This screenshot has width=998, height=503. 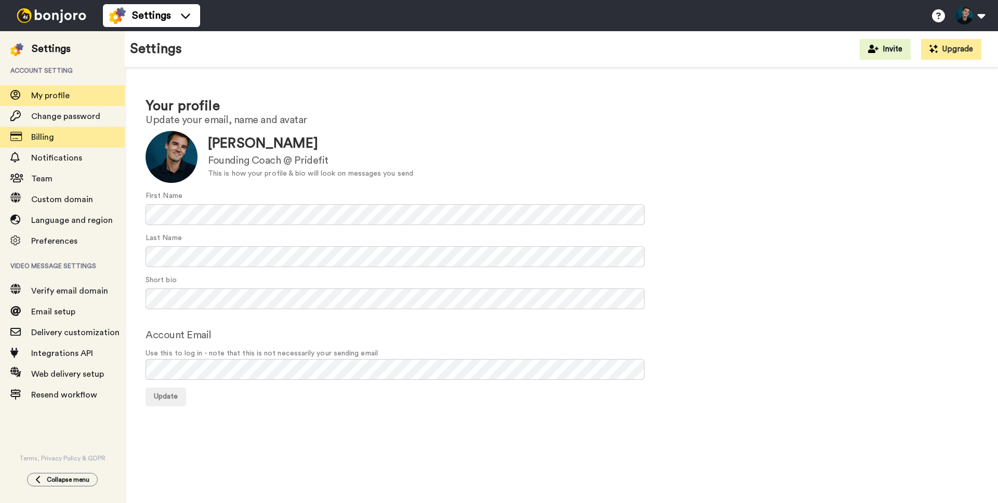 What do you see at coordinates (72, 220) in the screenshot?
I see `span: Language and region` at bounding box center [72, 220].